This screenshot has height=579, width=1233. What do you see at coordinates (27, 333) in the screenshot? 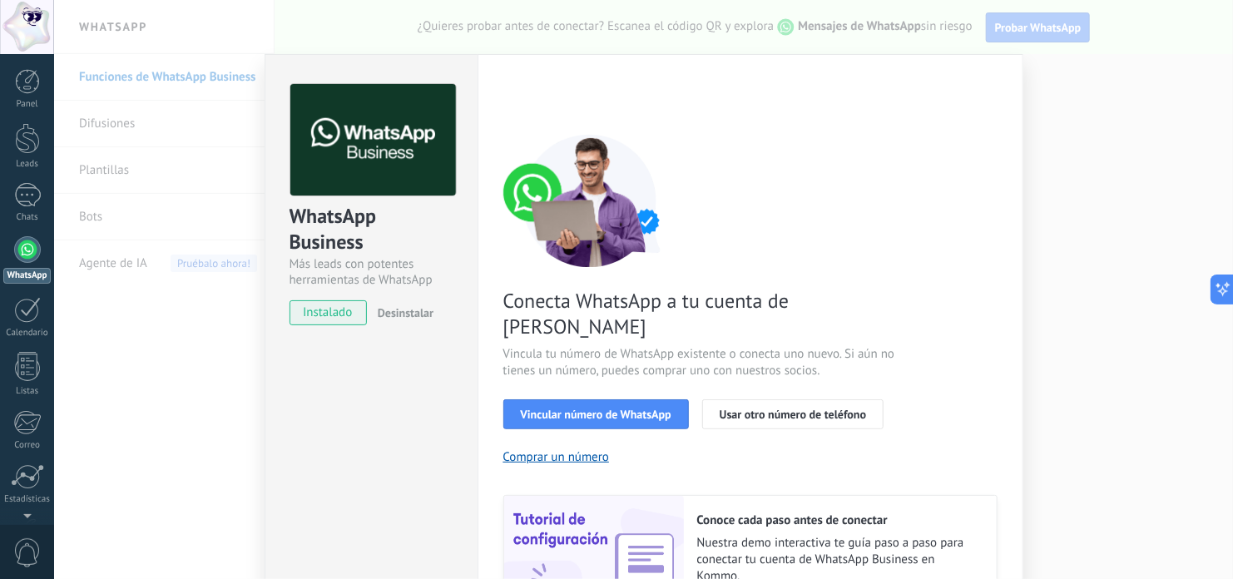
I see `div: Calendario` at bounding box center [27, 333].